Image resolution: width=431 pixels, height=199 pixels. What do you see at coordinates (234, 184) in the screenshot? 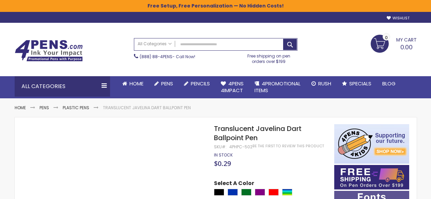
I see `span: Select A Color` at bounding box center [234, 184].